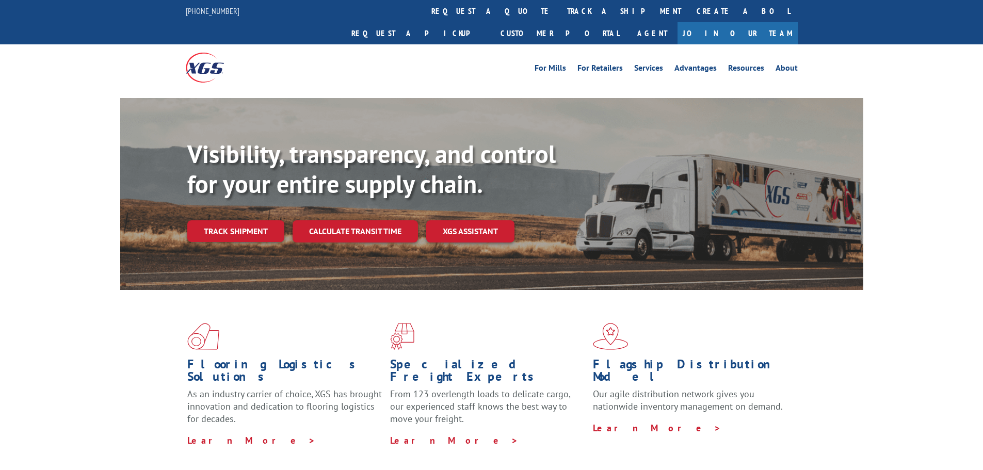 Image resolution: width=983 pixels, height=470 pixels. What do you see at coordinates (649, 70) in the screenshot?
I see `a: Services` at bounding box center [649, 70].